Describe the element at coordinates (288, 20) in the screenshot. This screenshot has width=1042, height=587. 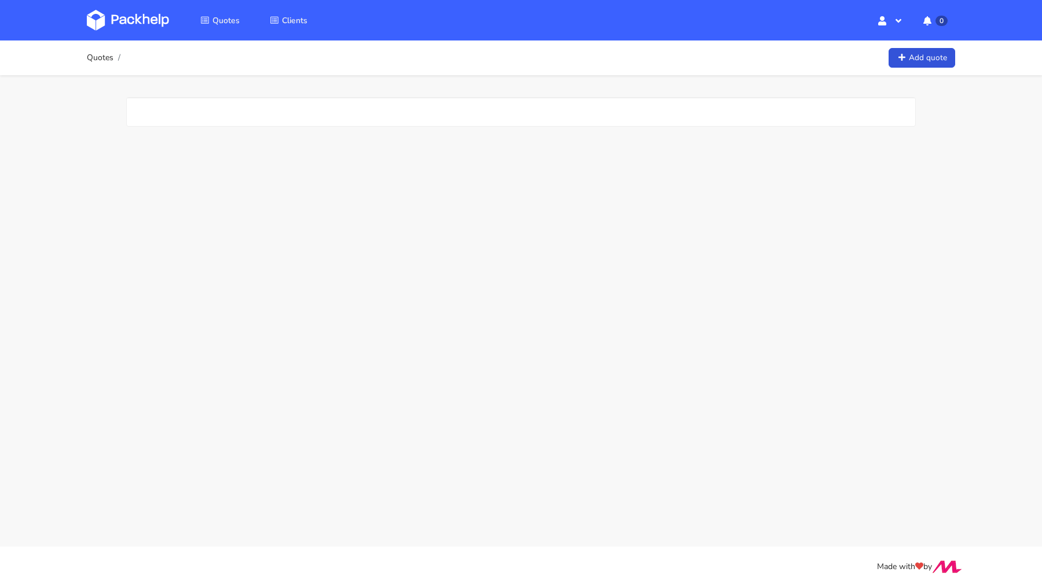
I see `a: Clients` at that location.